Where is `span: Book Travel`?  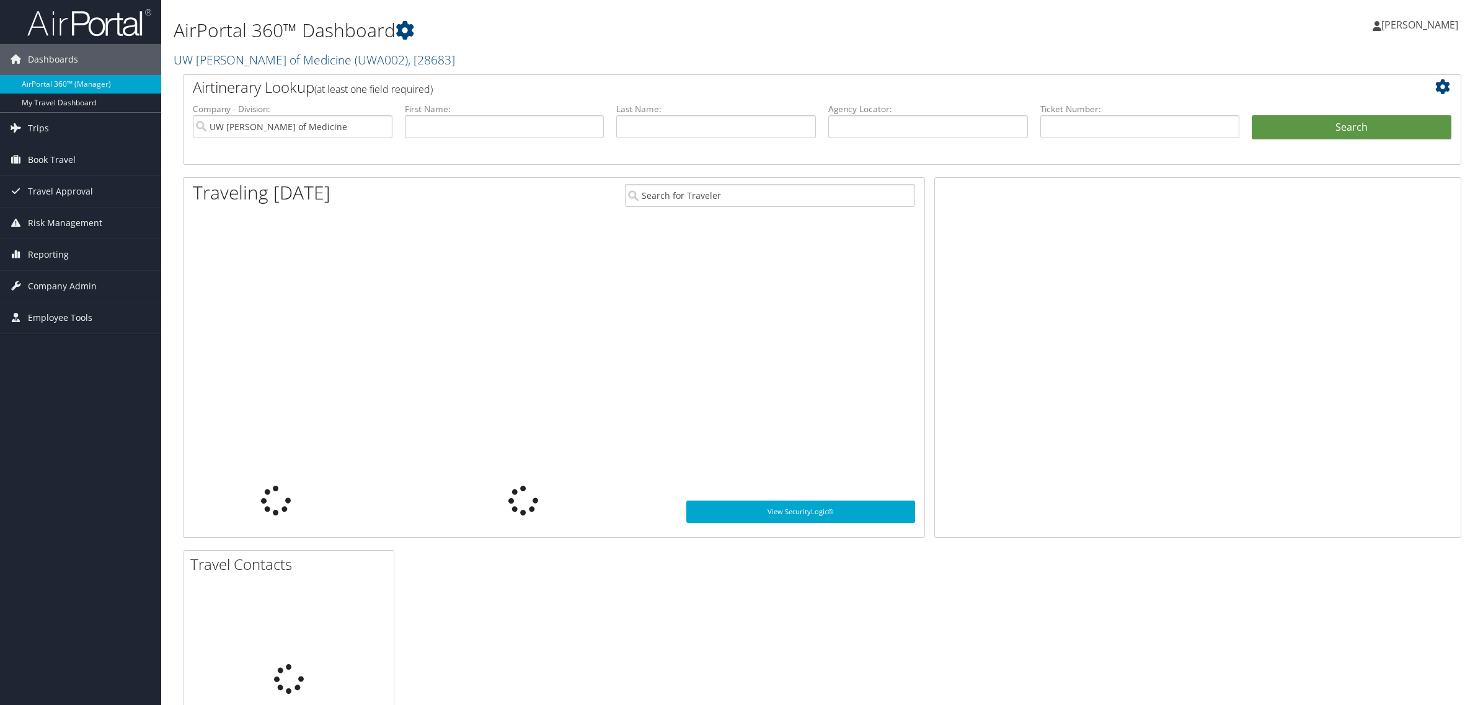
span: Book Travel is located at coordinates (51, 160).